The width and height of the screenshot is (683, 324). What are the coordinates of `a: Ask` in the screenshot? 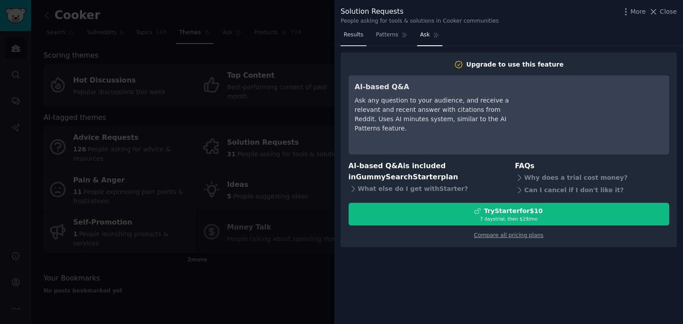 It's located at (429, 37).